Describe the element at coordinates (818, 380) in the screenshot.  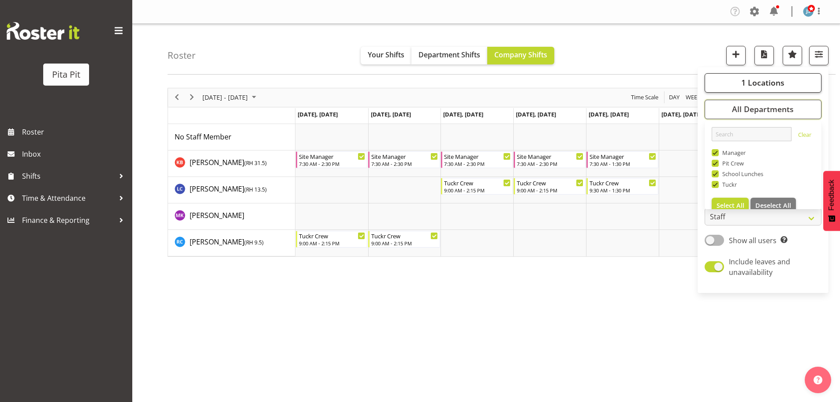
I see `img: help-xxl-2.png` at that location.